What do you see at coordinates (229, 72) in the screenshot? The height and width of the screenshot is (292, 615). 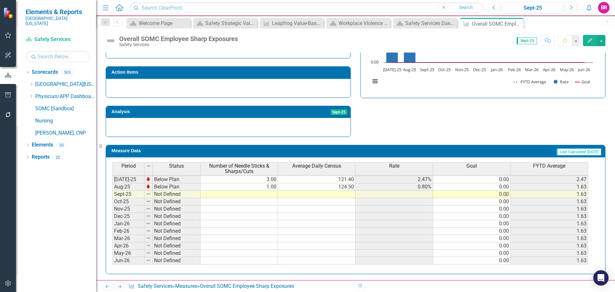 I see `h3: Action Items` at bounding box center [229, 72].